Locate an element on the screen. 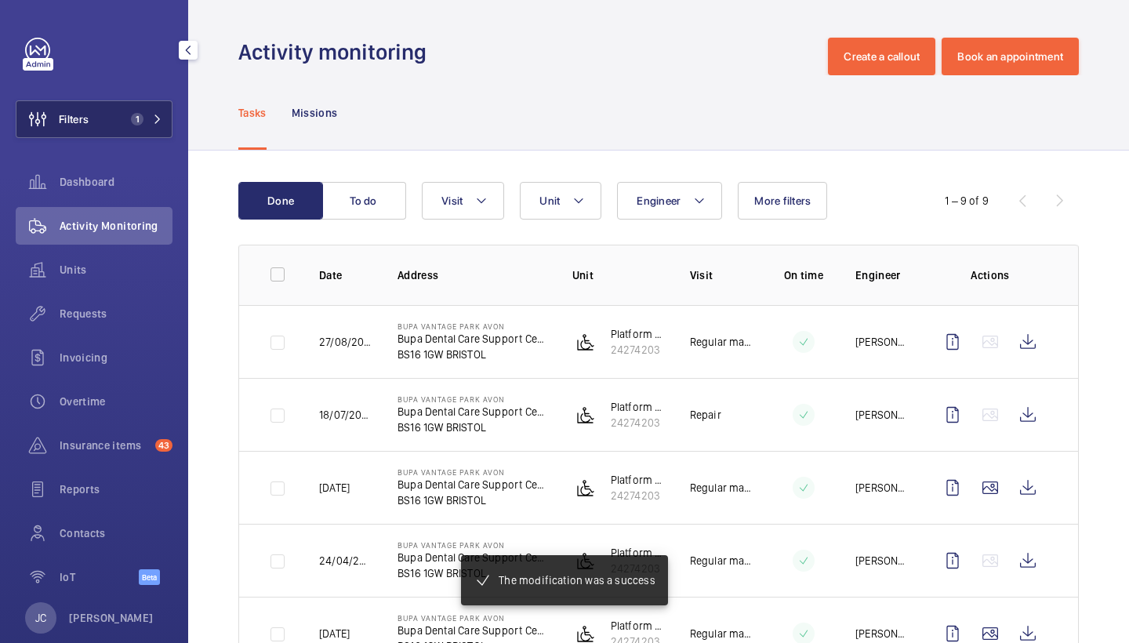  span: Invoicing is located at coordinates (116, 358).